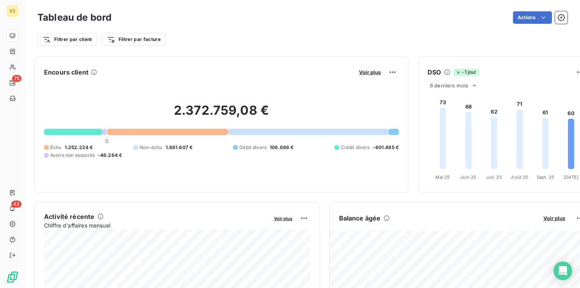  I want to click on div: Open Intercom Messenger, so click(563, 270).